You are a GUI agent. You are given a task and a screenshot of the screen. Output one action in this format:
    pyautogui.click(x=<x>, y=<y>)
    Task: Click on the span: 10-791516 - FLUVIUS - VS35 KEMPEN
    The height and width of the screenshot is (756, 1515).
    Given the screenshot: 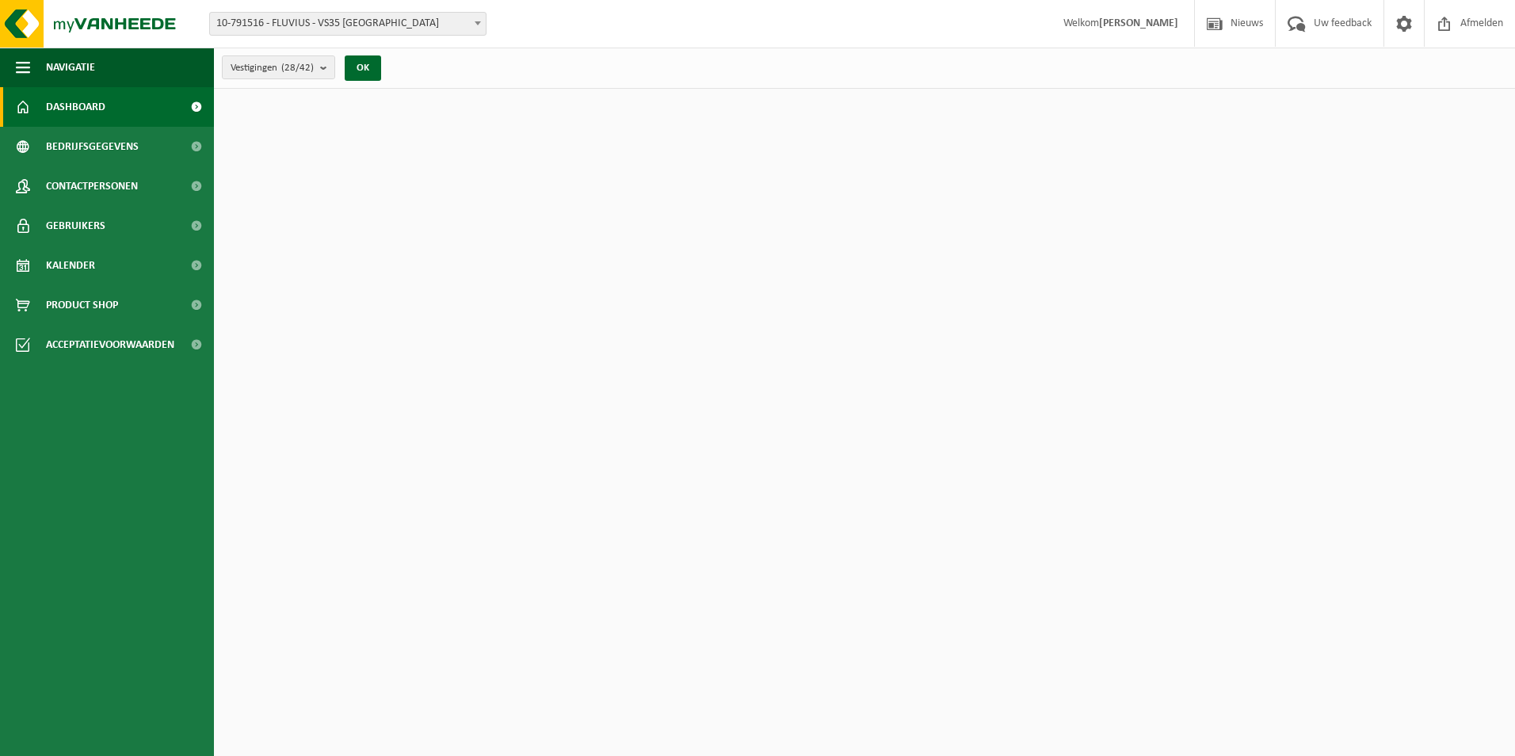 What is the action you would take?
    pyautogui.click(x=348, y=24)
    